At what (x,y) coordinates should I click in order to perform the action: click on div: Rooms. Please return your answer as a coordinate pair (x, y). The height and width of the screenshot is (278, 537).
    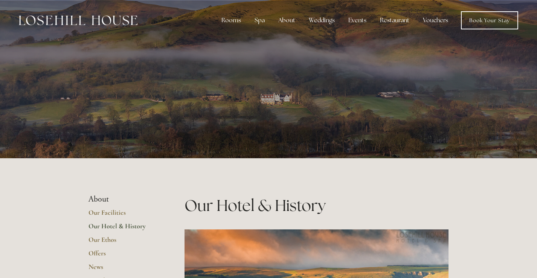
    Looking at the image, I should click on (231, 20).